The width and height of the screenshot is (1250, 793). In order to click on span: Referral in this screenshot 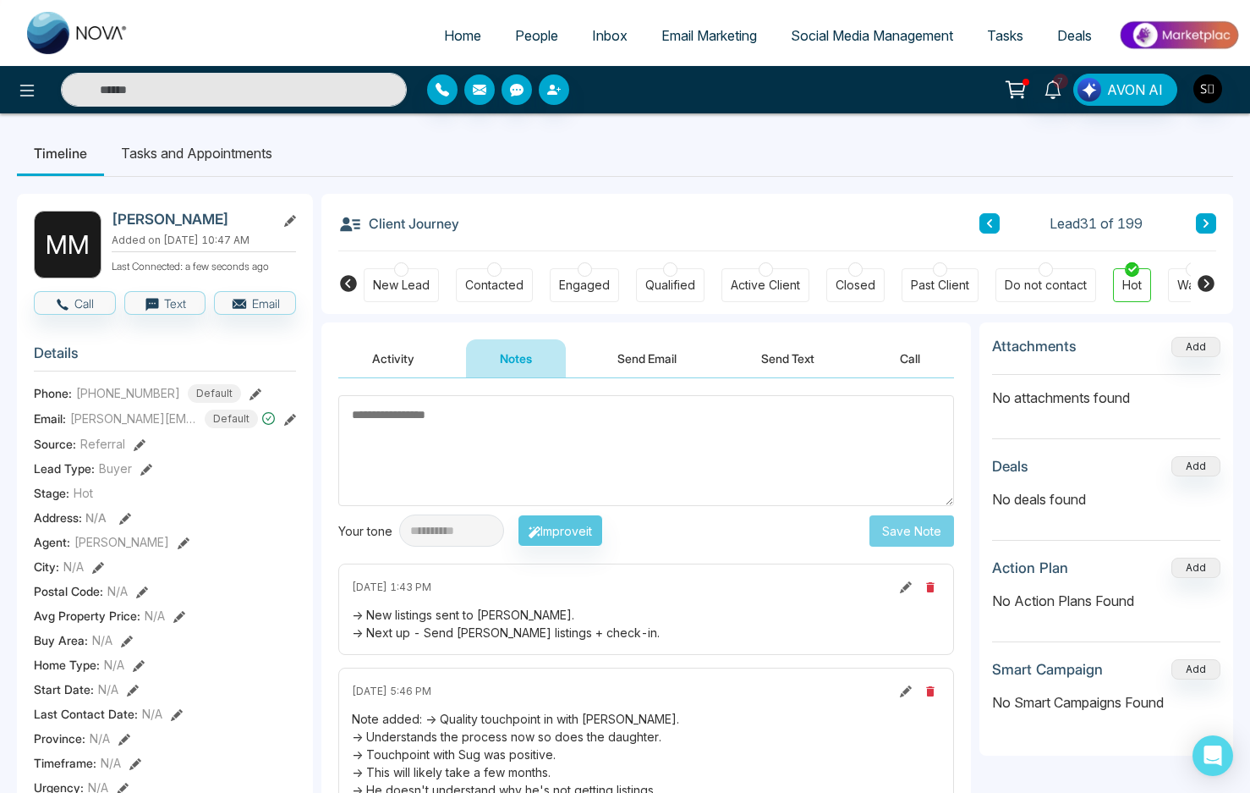, I will do `click(102, 443)`.